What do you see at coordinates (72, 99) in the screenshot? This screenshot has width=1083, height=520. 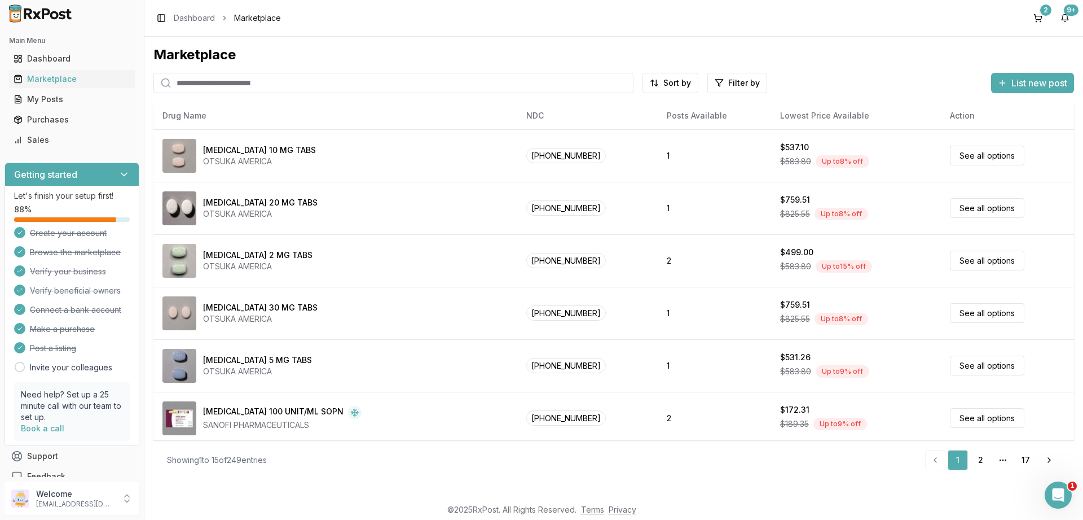 I see `a: My Posts` at bounding box center [72, 99].